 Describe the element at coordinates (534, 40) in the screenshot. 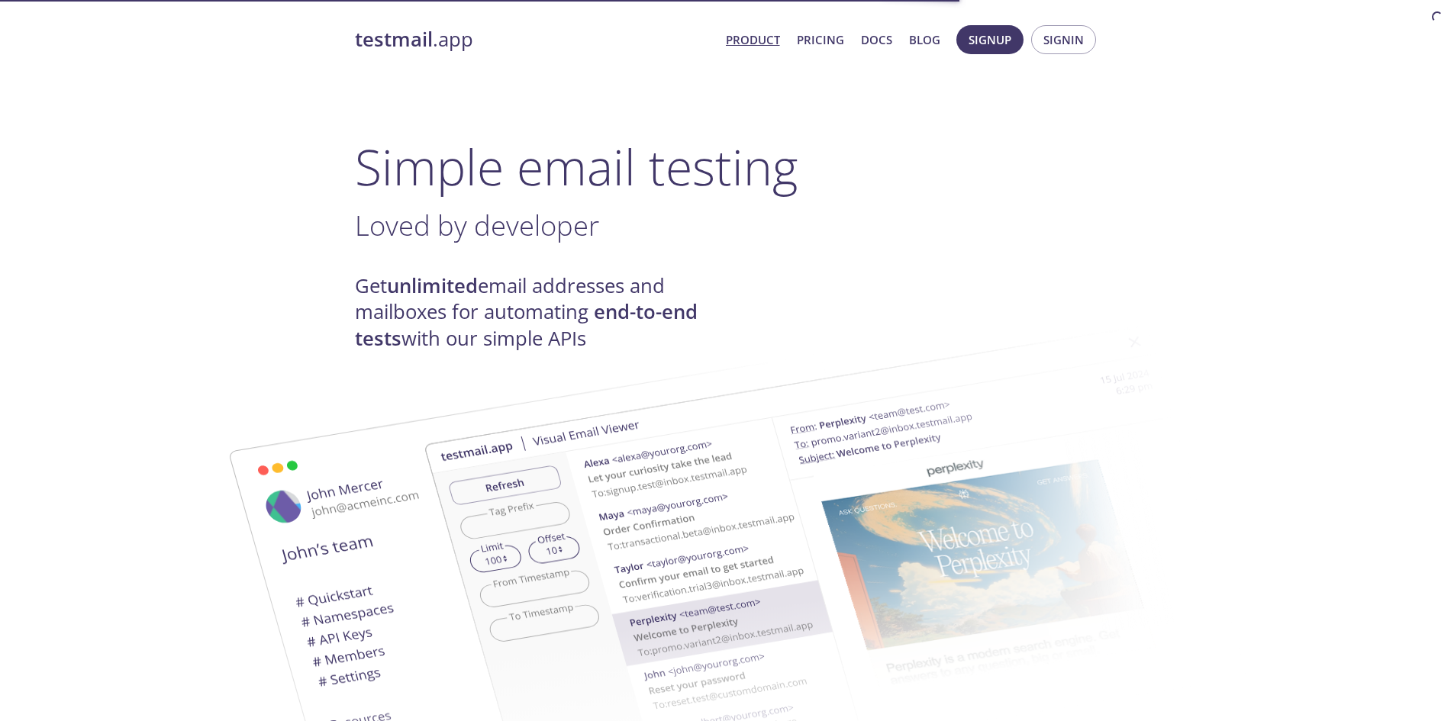

I see `a: testmail.app` at that location.